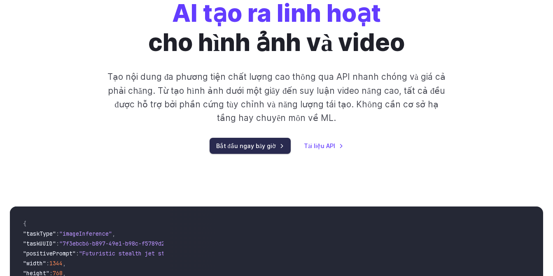 This screenshot has width=553, height=276. What do you see at coordinates (86, 234) in the screenshot?
I see `span: "imageInference"` at bounding box center [86, 234].